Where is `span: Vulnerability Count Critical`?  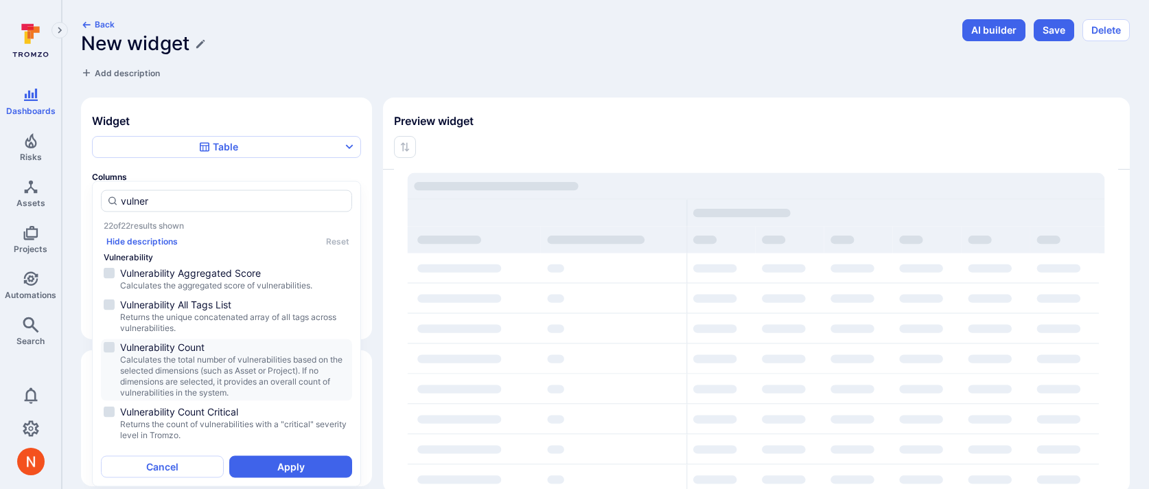
span: Vulnerability Count Critical is located at coordinates (235, 412).